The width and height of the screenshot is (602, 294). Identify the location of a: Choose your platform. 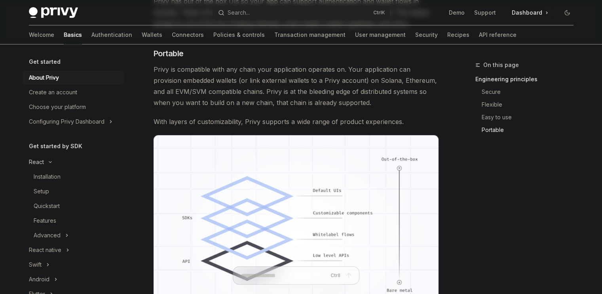
(73, 107).